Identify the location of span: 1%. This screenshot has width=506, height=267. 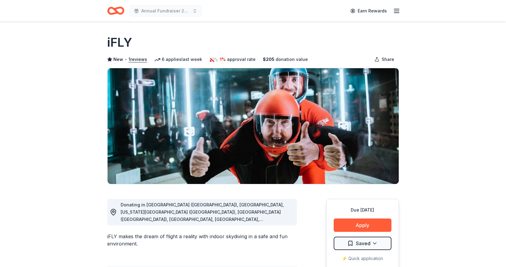
(223, 60).